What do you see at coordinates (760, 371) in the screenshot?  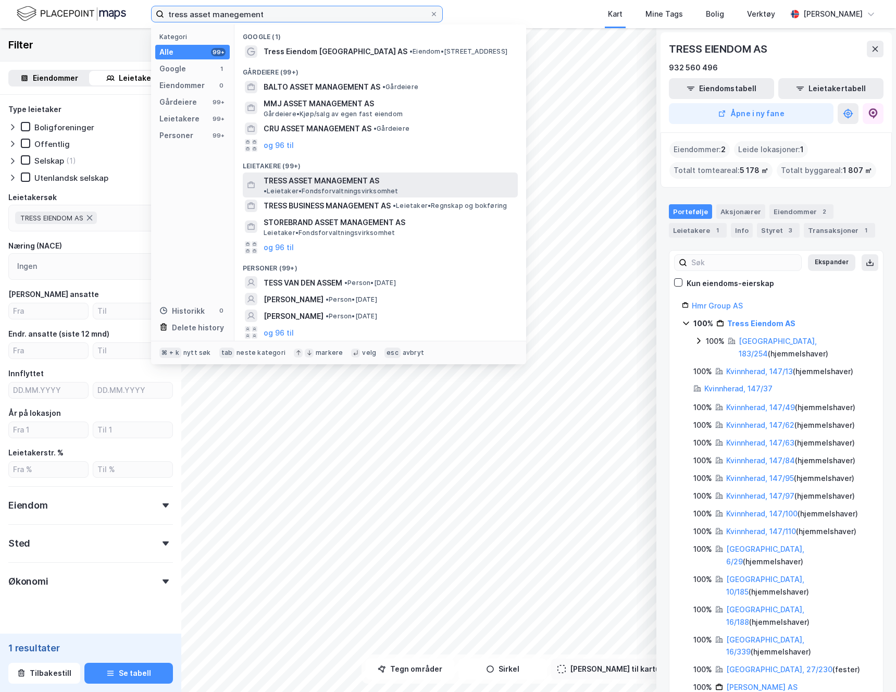 I see `a: Kvinnherad, 147/13` at bounding box center [760, 371].